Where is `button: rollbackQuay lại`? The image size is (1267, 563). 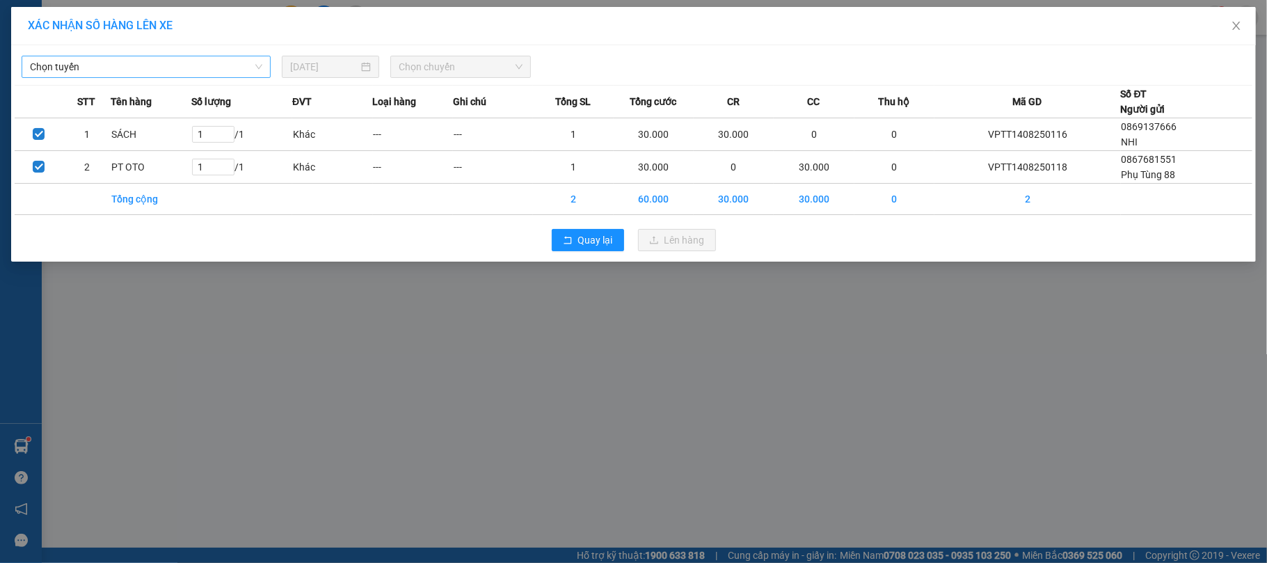
button: rollbackQuay lại is located at coordinates (588, 240).